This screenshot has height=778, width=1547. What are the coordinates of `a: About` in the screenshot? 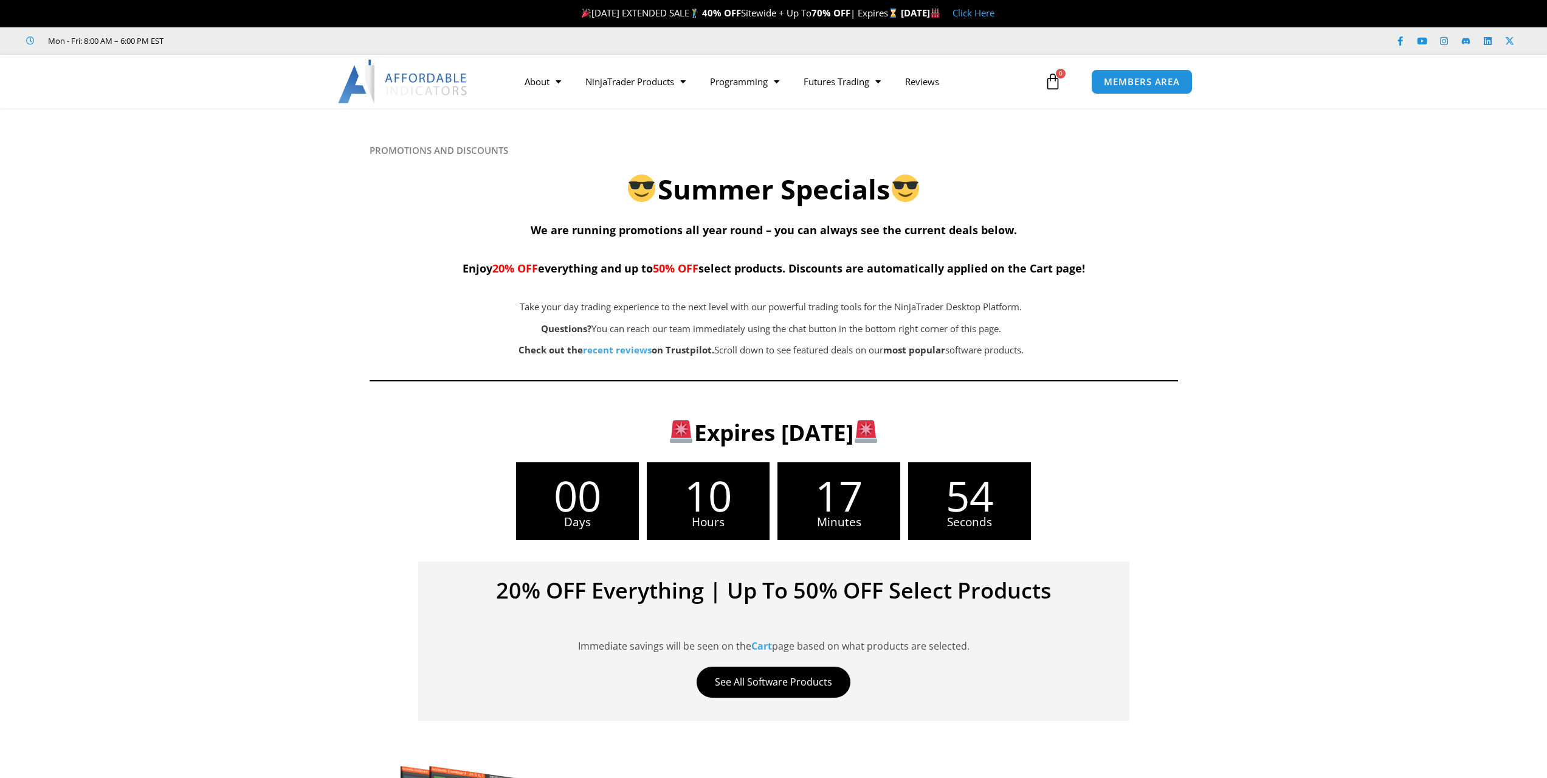 It's located at (543, 81).